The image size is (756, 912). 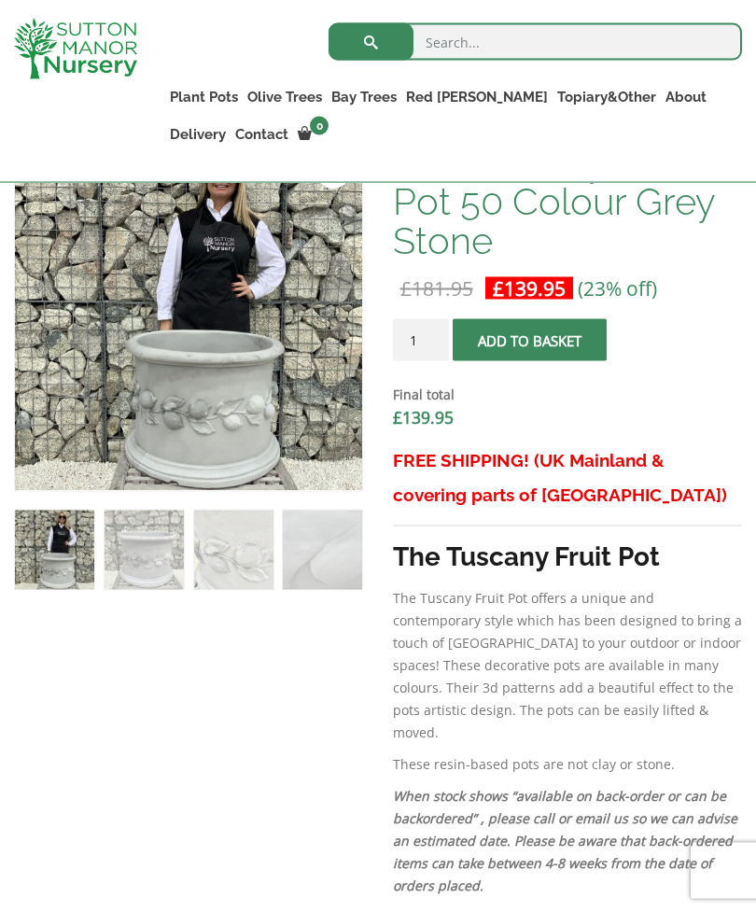 What do you see at coordinates (54, 550) in the screenshot?
I see `img: The Tuscany Fruit Pot 50 Colour Grey Stone` at bounding box center [54, 550].